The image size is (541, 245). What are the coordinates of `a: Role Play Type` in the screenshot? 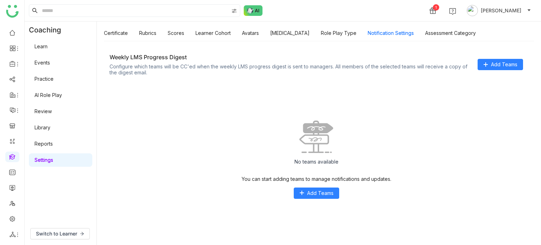 It's located at (338, 33).